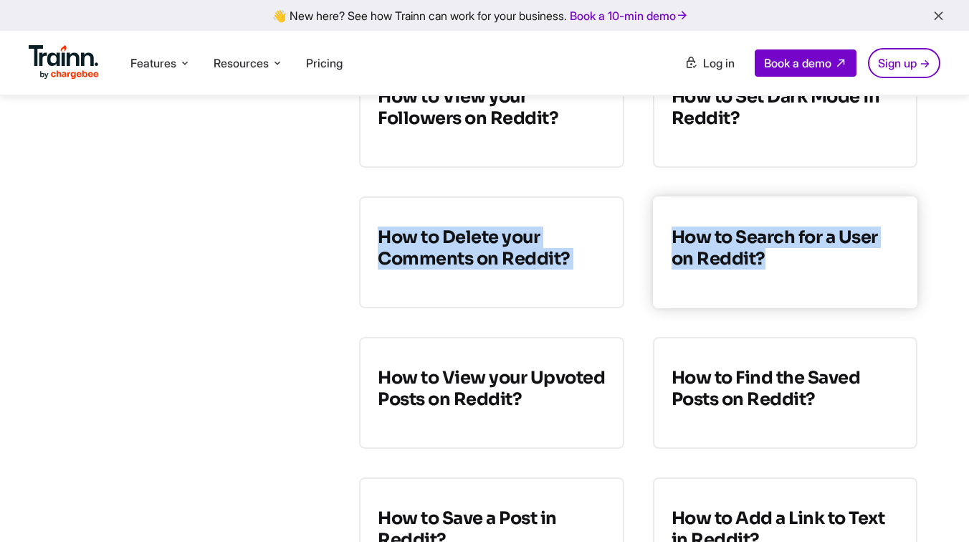  Describe the element at coordinates (797, 63) in the screenshot. I see `span: Book a demo` at that location.